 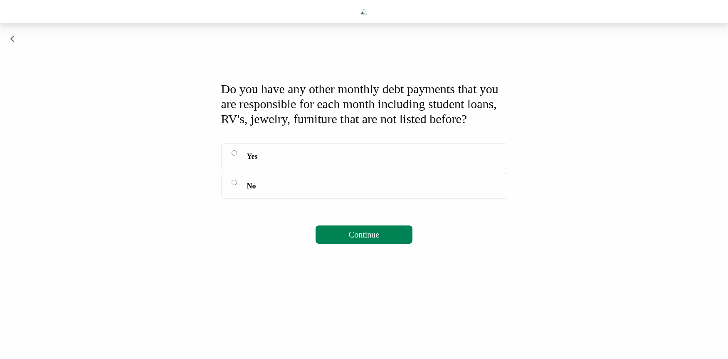 I want to click on img: Tryascend.com, so click(x=364, y=12).